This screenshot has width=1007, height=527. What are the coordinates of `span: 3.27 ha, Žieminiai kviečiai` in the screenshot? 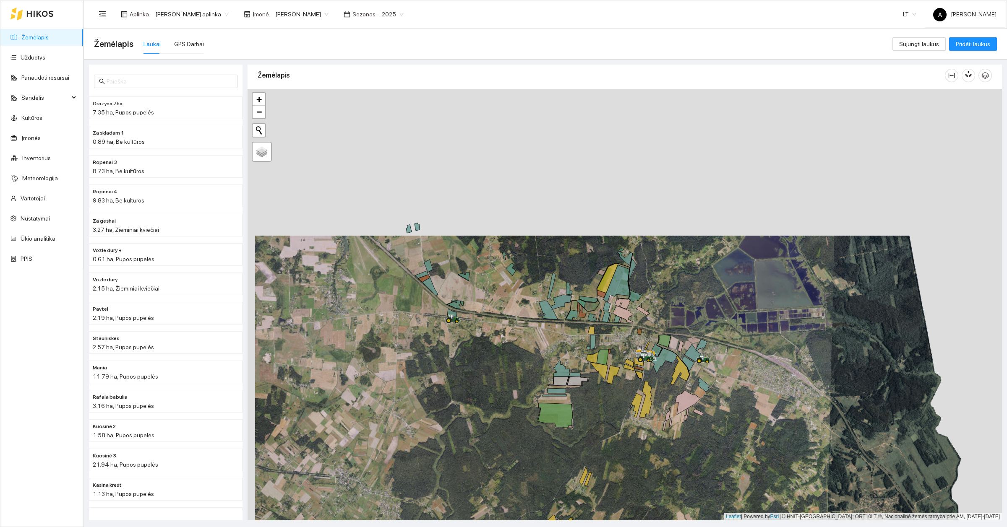 It's located at (126, 230).